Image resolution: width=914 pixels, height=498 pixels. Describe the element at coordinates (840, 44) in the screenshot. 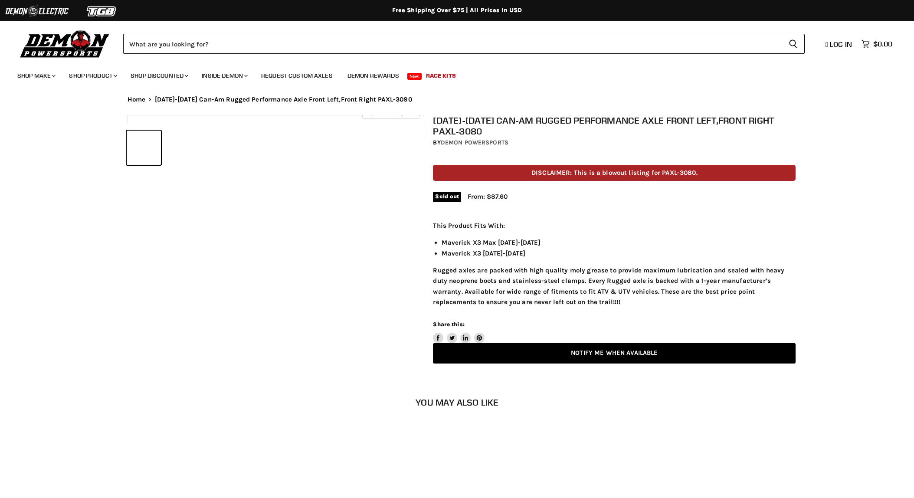

I see `a: Log in` at that location.